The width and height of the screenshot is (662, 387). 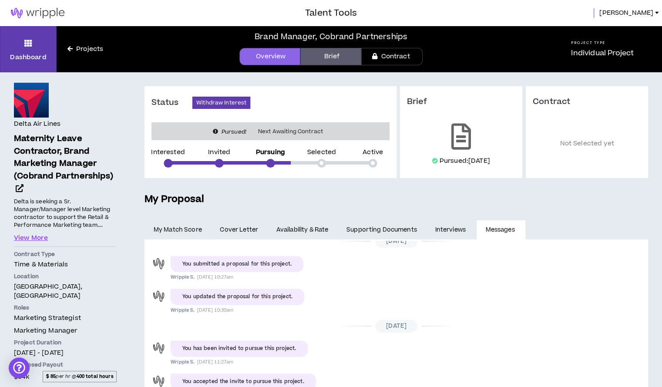 I want to click on p: Dashboard, so click(x=28, y=57).